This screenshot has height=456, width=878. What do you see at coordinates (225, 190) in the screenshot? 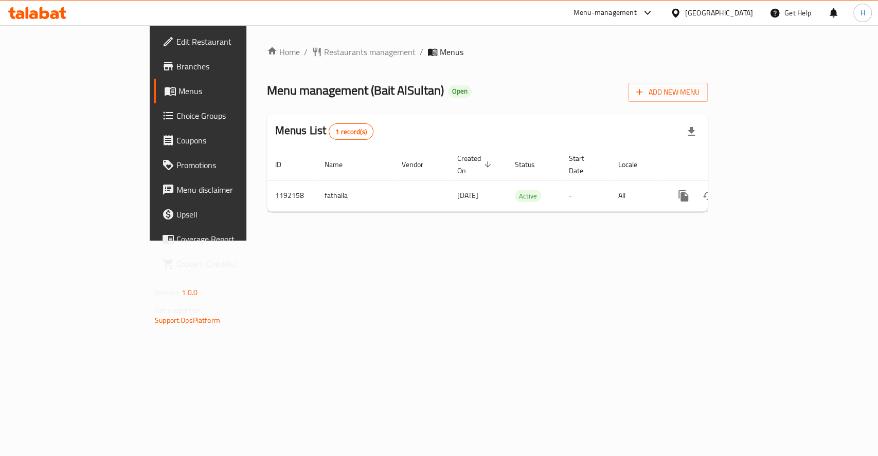
I see `a: Menu disclaimer` at bounding box center [225, 190].